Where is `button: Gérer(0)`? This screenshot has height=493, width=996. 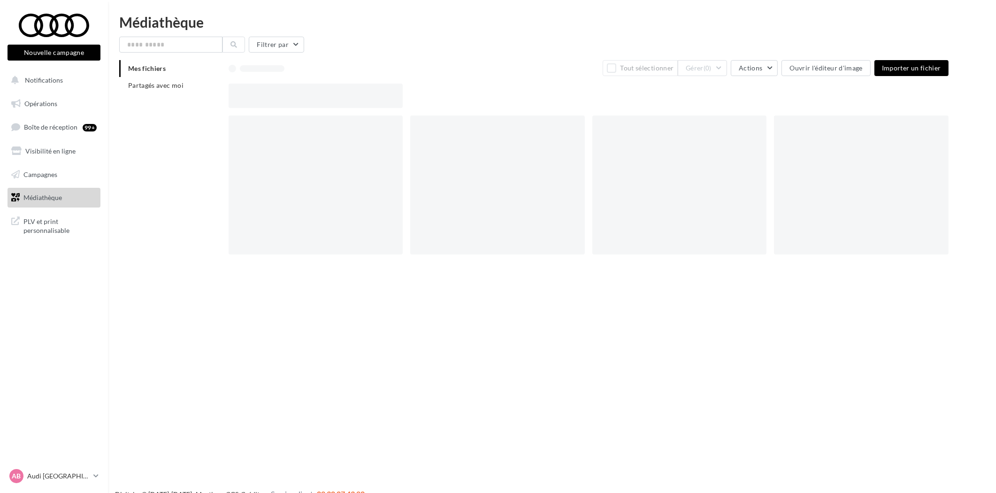
button: Gérer(0) is located at coordinates (702, 68).